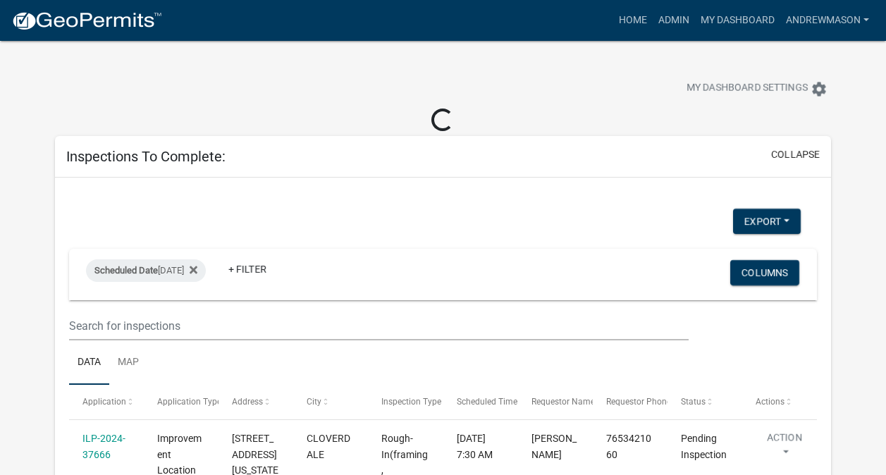 The height and width of the screenshot is (475, 886). What do you see at coordinates (331, 402) in the screenshot?
I see `datatable-header-cell: City` at bounding box center [331, 402].